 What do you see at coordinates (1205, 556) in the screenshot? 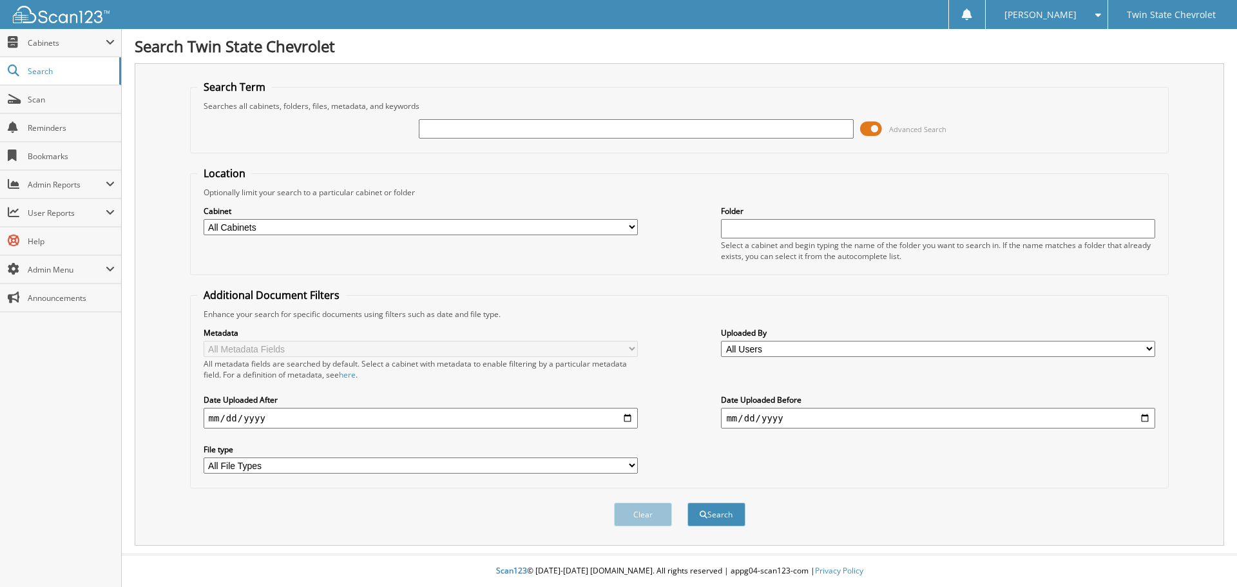
I see `div: Chat Widget` at bounding box center [1205, 556].